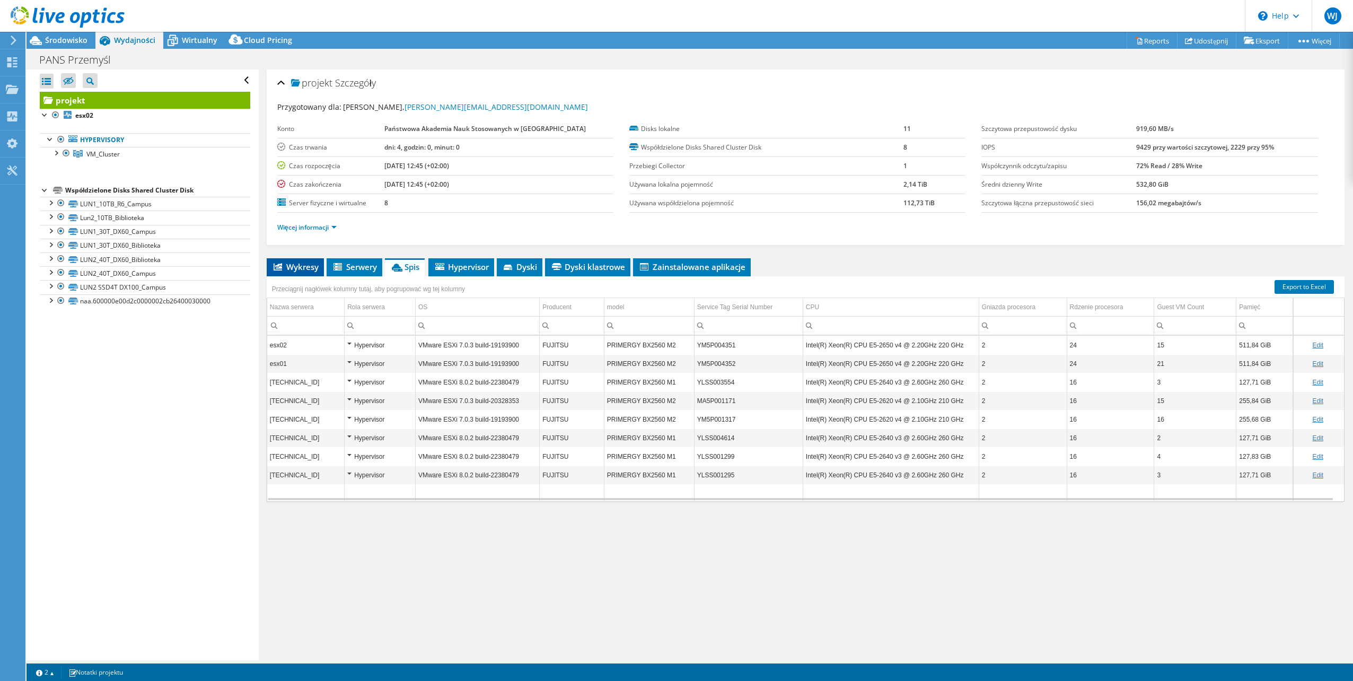  Describe the element at coordinates (766, 166) in the screenshot. I see `label: Przebiegi Collector` at that location.